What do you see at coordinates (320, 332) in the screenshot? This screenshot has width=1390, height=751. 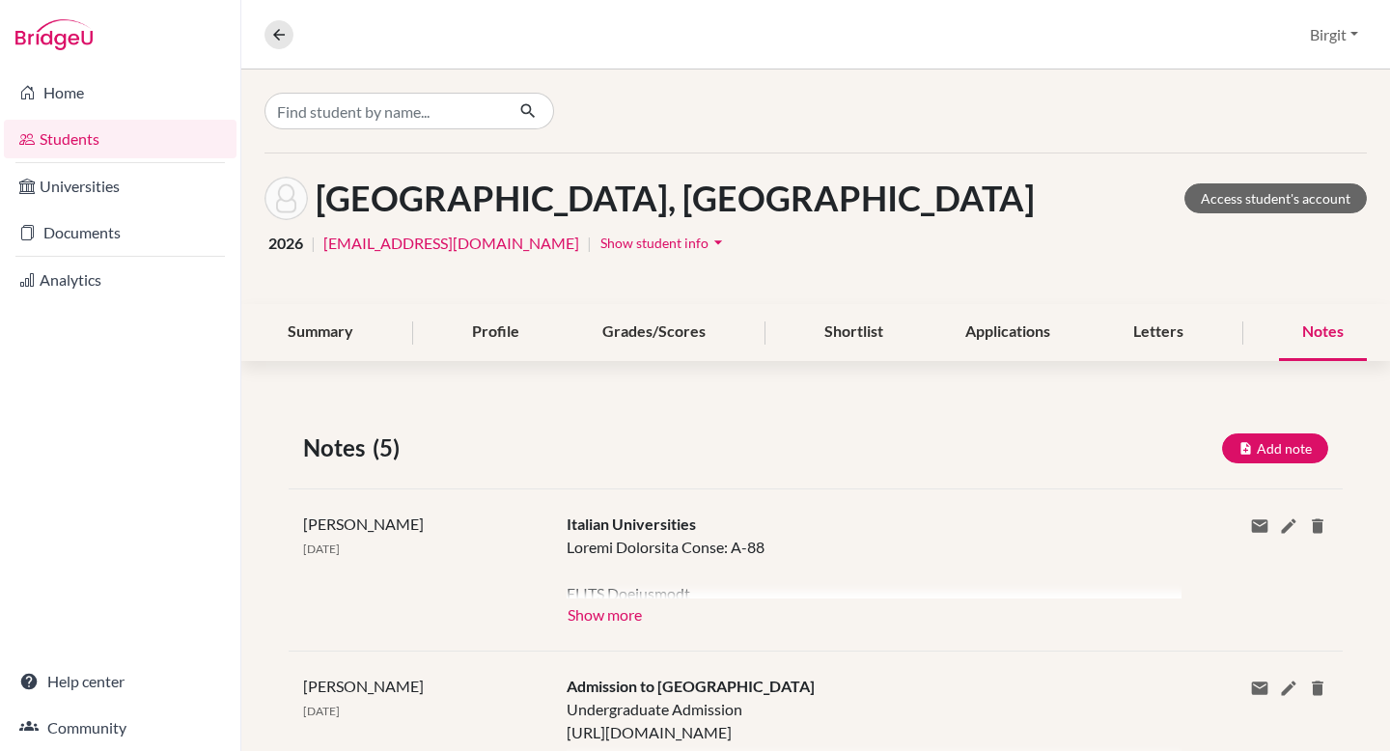 I see `div: Summary` at bounding box center [320, 332].